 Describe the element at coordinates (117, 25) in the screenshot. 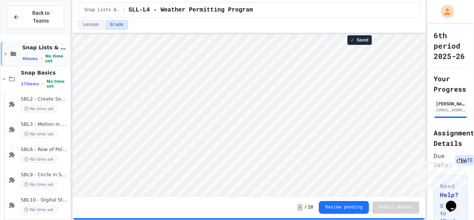

I see `button: Grade` at that location.